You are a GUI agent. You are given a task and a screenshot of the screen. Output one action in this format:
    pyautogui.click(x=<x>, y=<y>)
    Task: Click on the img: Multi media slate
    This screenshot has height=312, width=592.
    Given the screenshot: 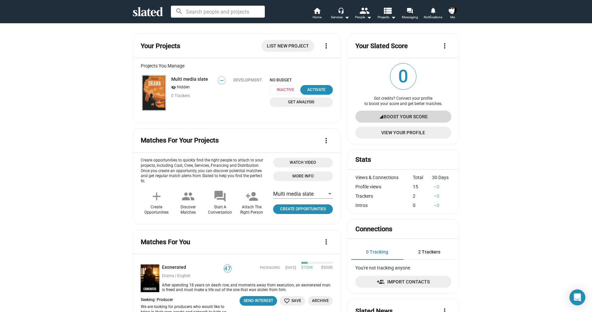 What is the action you would take?
    pyautogui.click(x=154, y=93)
    